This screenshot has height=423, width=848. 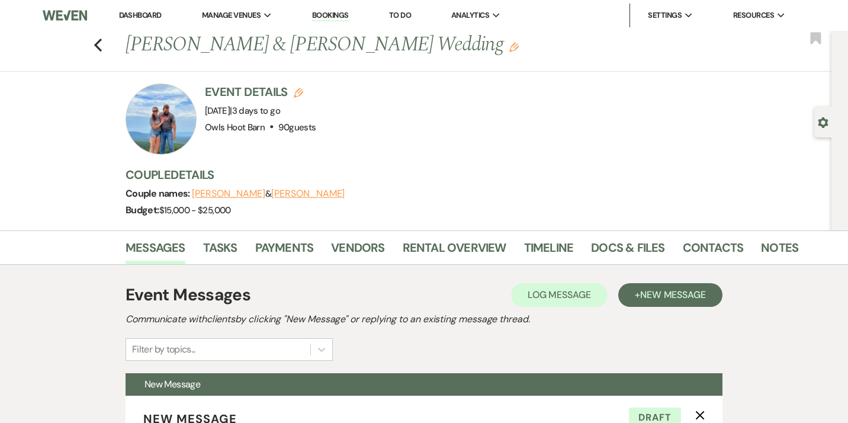 I want to click on span: Analytics, so click(x=470, y=15).